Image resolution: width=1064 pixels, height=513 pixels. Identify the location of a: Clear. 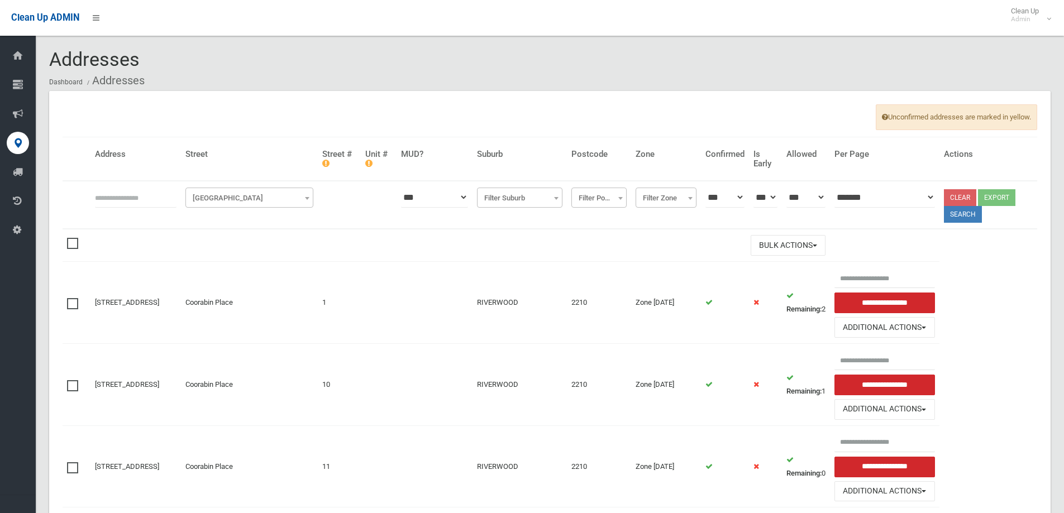
(960, 198).